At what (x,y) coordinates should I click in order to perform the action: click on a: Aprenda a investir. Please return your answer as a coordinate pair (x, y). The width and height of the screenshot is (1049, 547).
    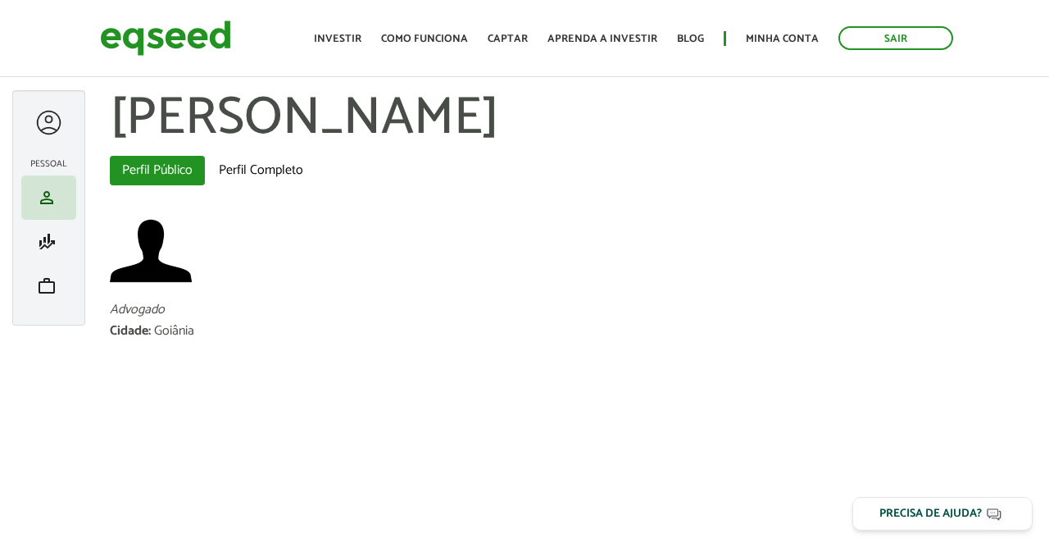
    Looking at the image, I should click on (603, 39).